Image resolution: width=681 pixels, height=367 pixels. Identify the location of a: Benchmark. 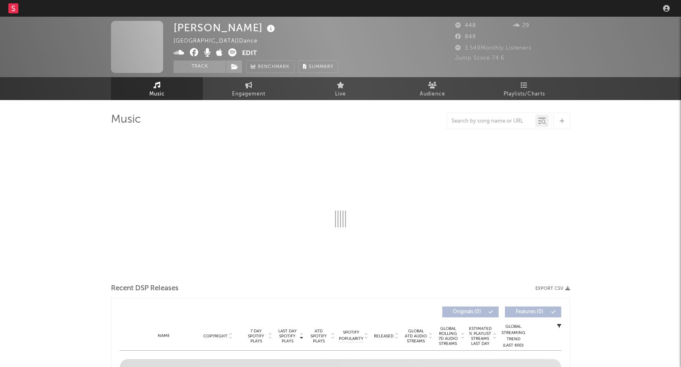
(270, 67).